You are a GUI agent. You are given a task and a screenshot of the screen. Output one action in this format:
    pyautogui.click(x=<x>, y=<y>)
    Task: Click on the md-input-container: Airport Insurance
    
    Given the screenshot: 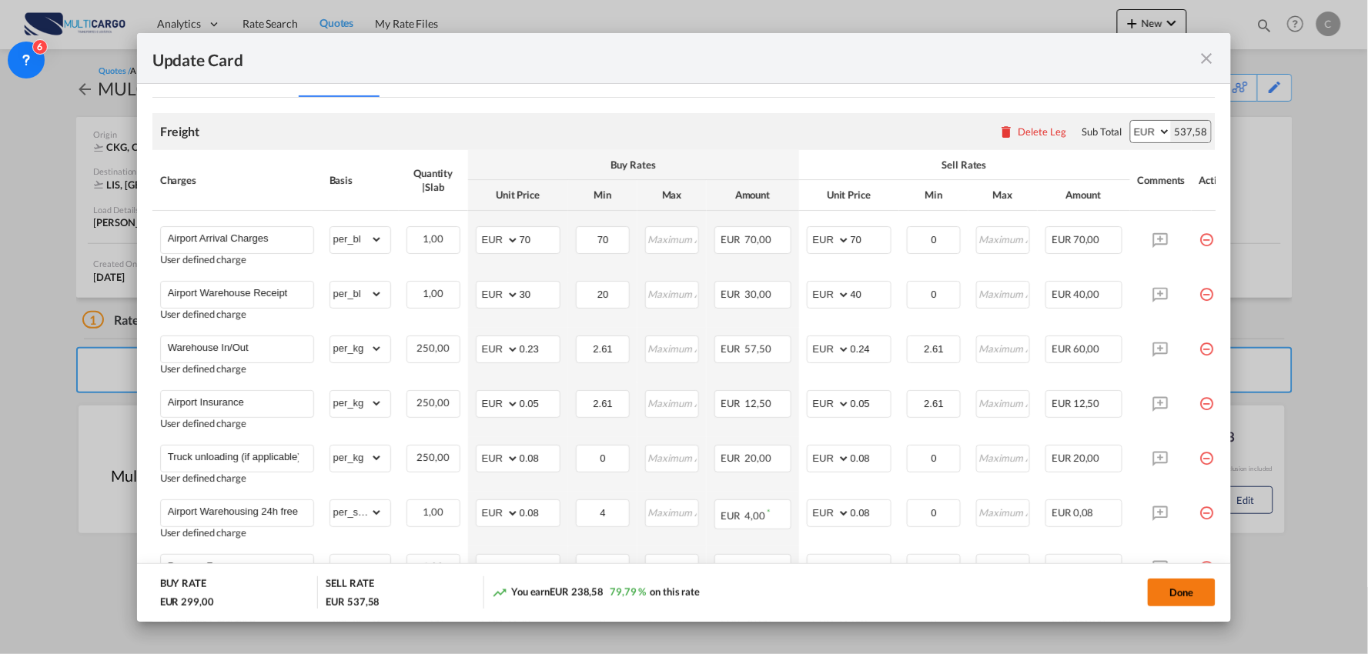 What is the action you would take?
    pyautogui.click(x=237, y=403)
    